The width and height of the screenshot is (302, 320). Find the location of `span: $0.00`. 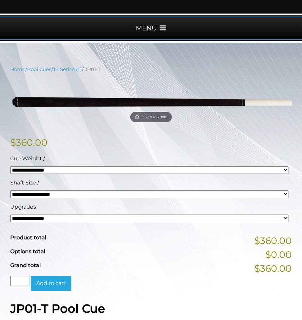

span: $0.00 is located at coordinates (279, 254).